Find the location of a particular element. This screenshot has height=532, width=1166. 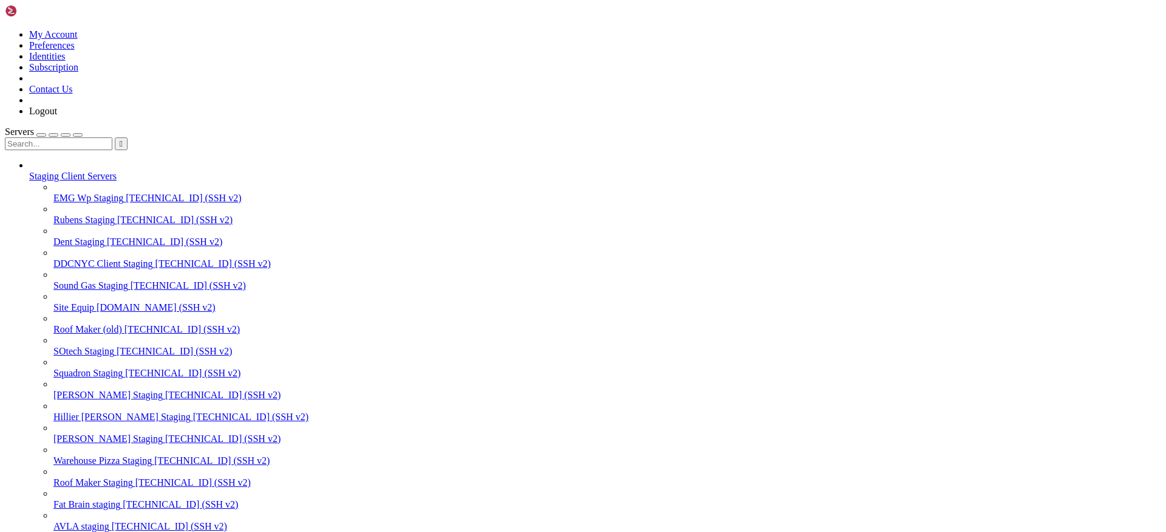

a: My Account is located at coordinates (53, 34).